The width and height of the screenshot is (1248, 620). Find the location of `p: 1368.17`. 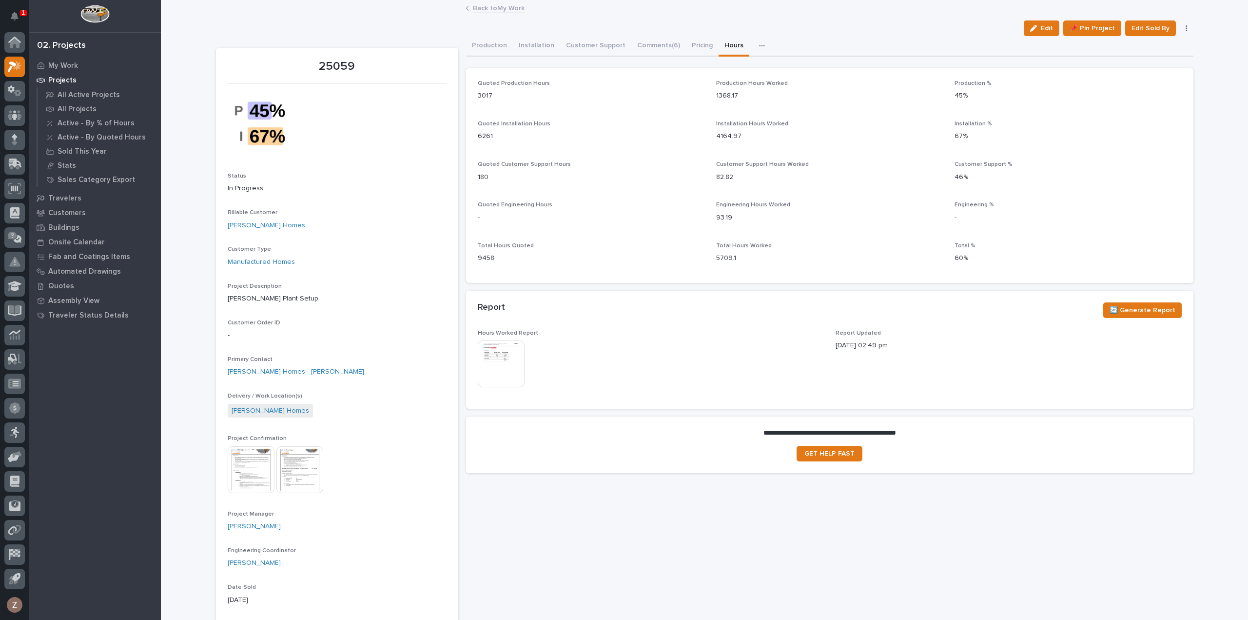

p: 1368.17 is located at coordinates (829, 96).